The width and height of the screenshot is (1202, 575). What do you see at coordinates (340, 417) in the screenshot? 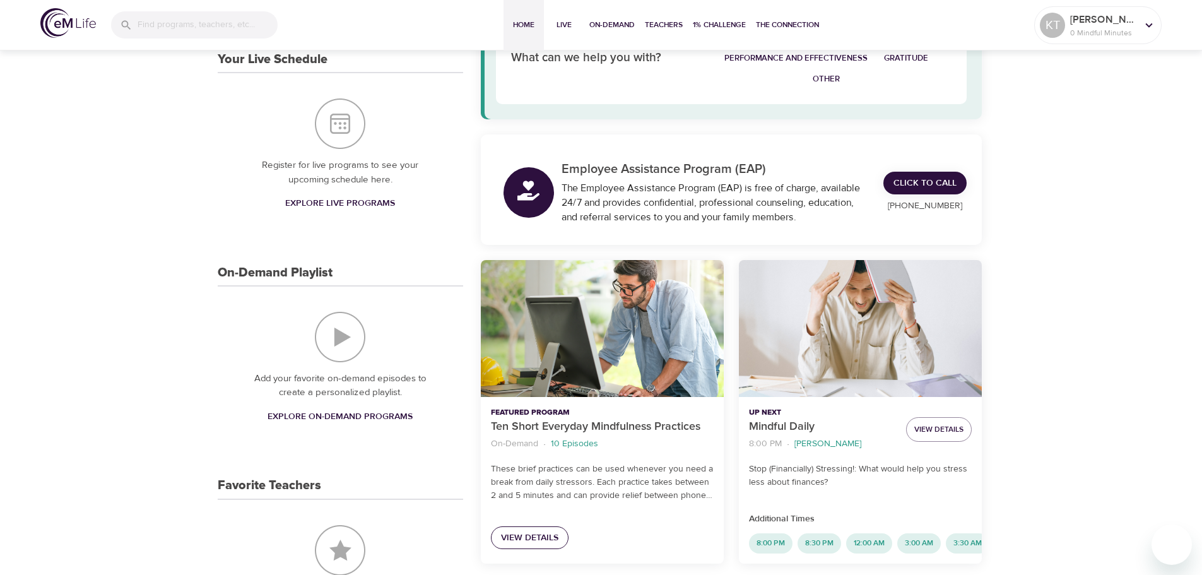
I see `a: Explore On-Demand Programs` at bounding box center [340, 417].